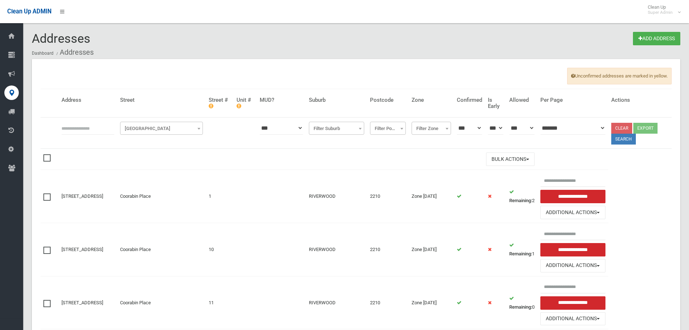 The image size is (689, 330). Describe the element at coordinates (61, 38) in the screenshot. I see `span: Addresses` at that location.